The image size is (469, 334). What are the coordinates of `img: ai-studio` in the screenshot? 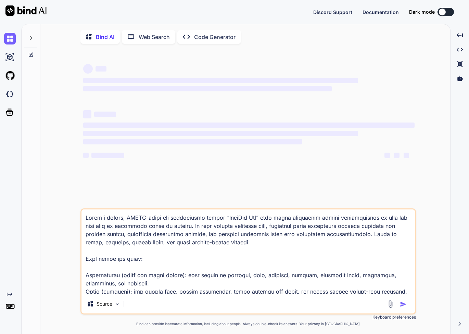 It's located at (10, 57).